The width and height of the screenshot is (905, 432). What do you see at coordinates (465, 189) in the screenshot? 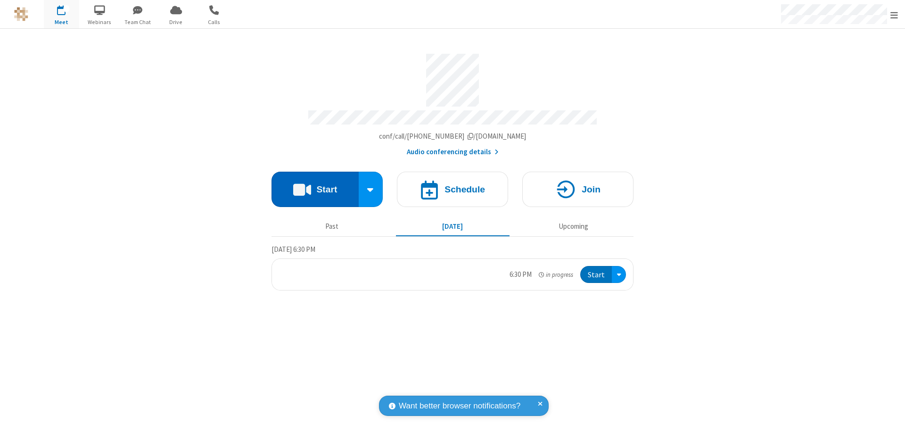
I see `h4: Schedule` at bounding box center [465, 189].